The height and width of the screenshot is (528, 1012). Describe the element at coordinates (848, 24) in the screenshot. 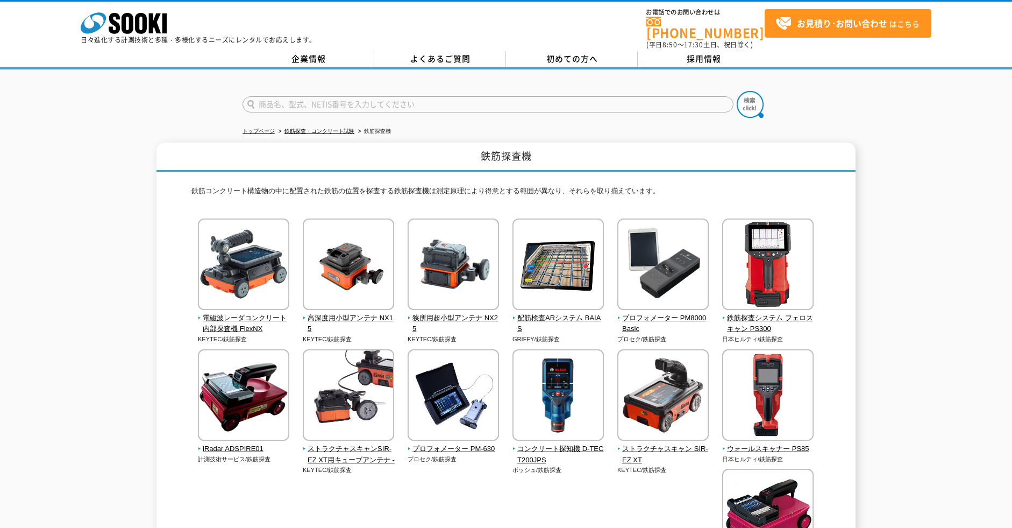

I see `span: はこちら` at that location.